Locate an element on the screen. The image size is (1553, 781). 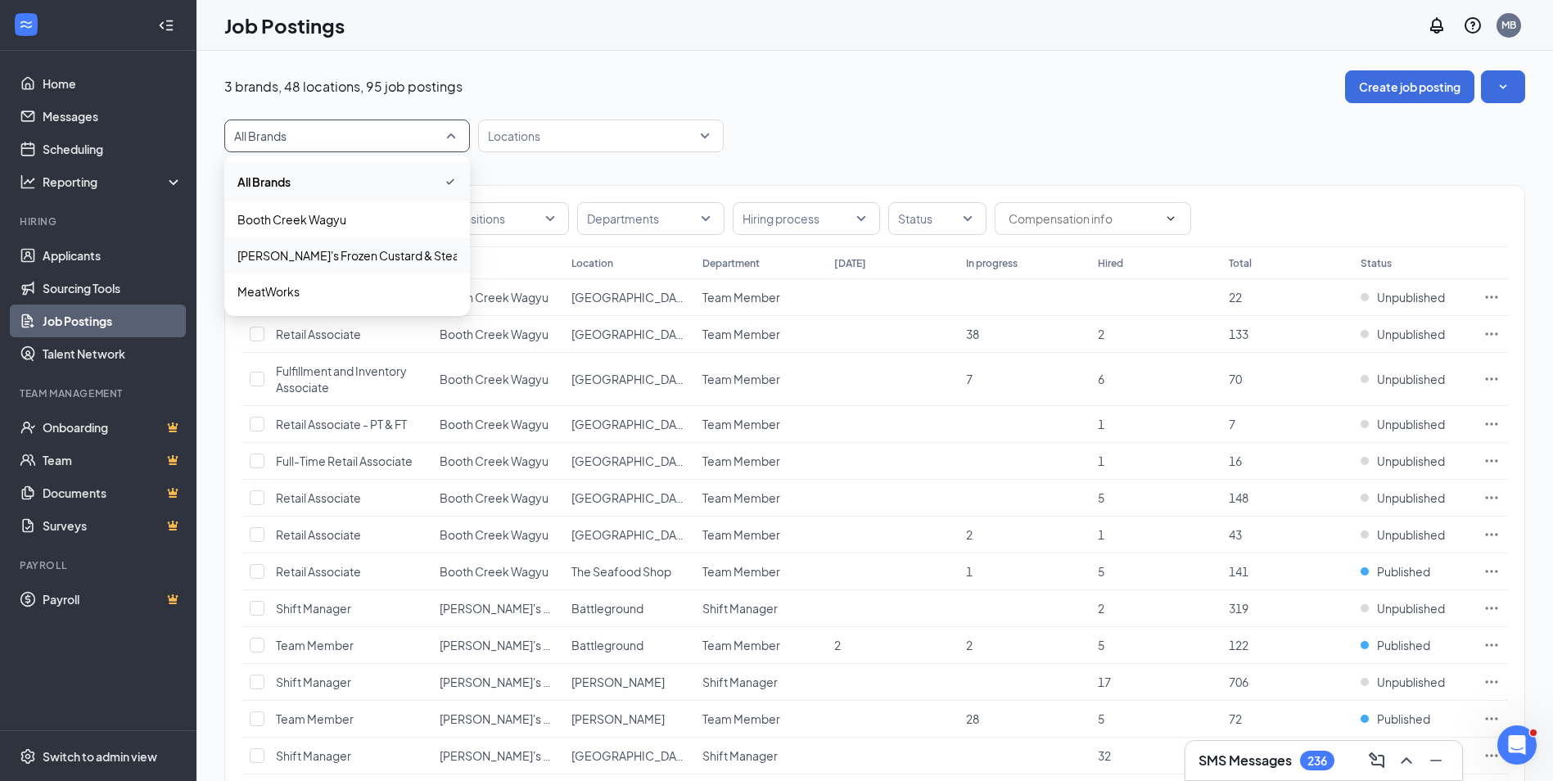
td: Shift Manager is located at coordinates (760, 682).